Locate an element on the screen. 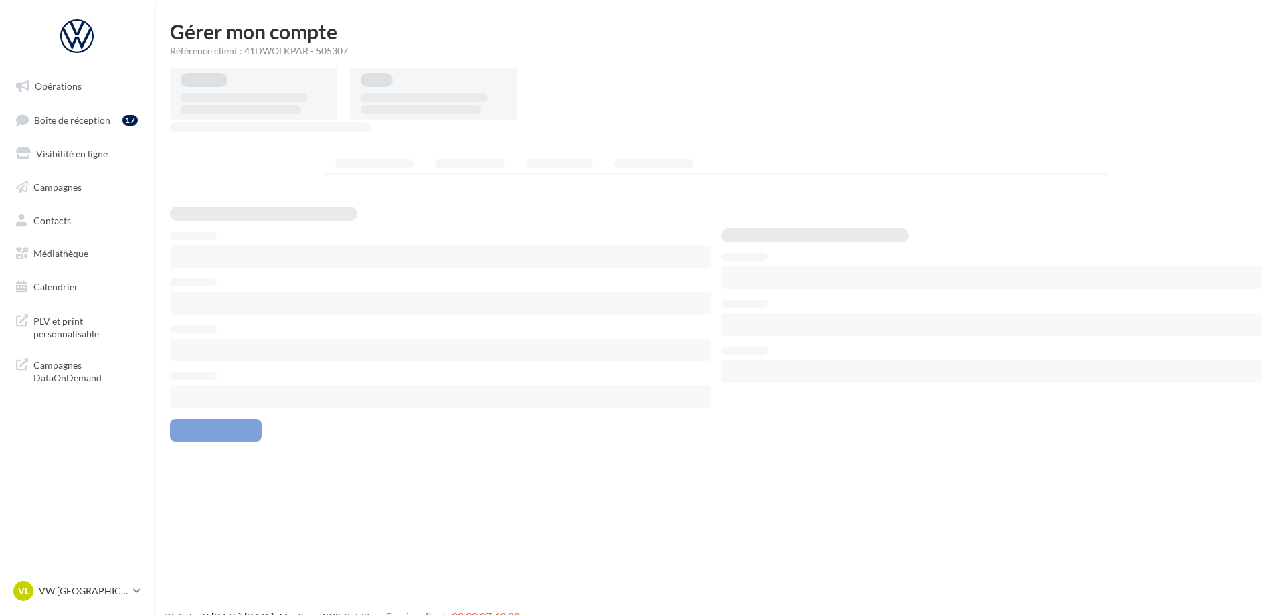 The image size is (1278, 615). span: Visibilité en ligne is located at coordinates (72, 153).